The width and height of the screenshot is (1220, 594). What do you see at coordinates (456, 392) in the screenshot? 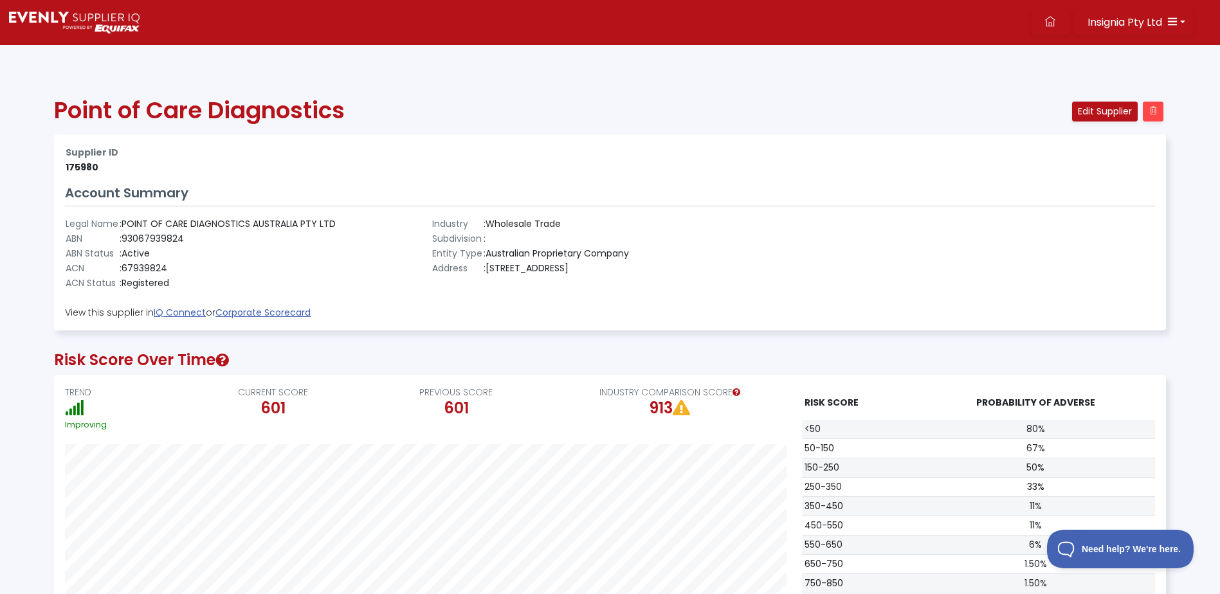
I see `p: PREVIOUS SCORE` at bounding box center [456, 392].